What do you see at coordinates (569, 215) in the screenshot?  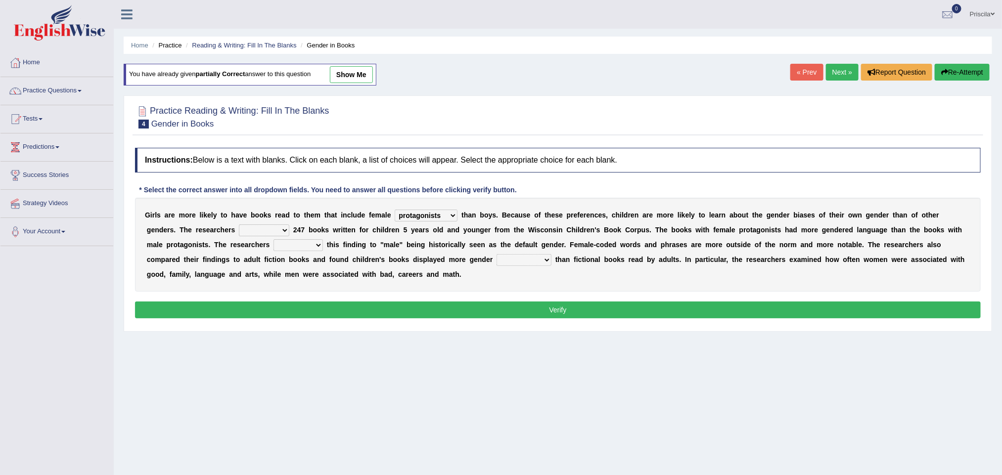 I see `b: p` at bounding box center [569, 215].